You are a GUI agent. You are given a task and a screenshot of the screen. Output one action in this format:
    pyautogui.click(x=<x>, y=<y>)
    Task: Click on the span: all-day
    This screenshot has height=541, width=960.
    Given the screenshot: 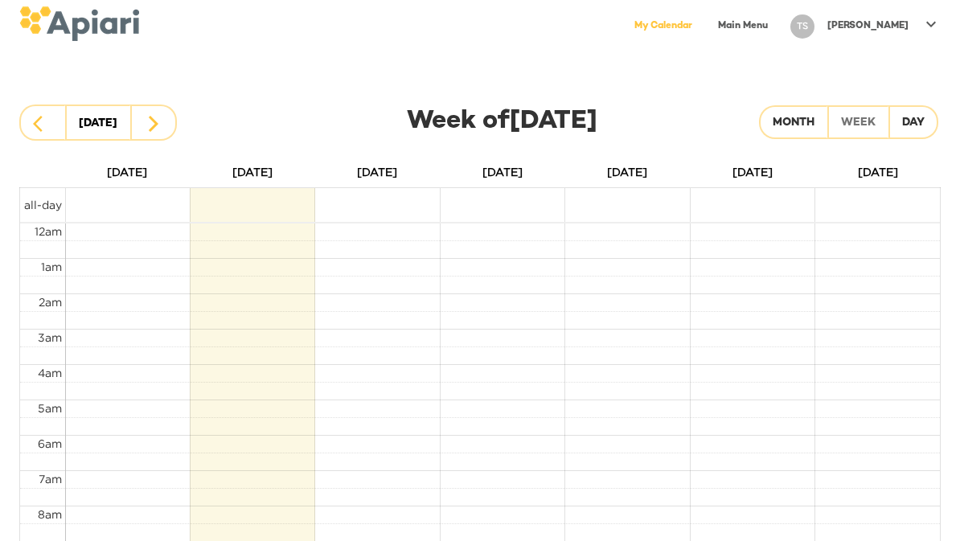 What is the action you would take?
    pyautogui.click(x=43, y=204)
    